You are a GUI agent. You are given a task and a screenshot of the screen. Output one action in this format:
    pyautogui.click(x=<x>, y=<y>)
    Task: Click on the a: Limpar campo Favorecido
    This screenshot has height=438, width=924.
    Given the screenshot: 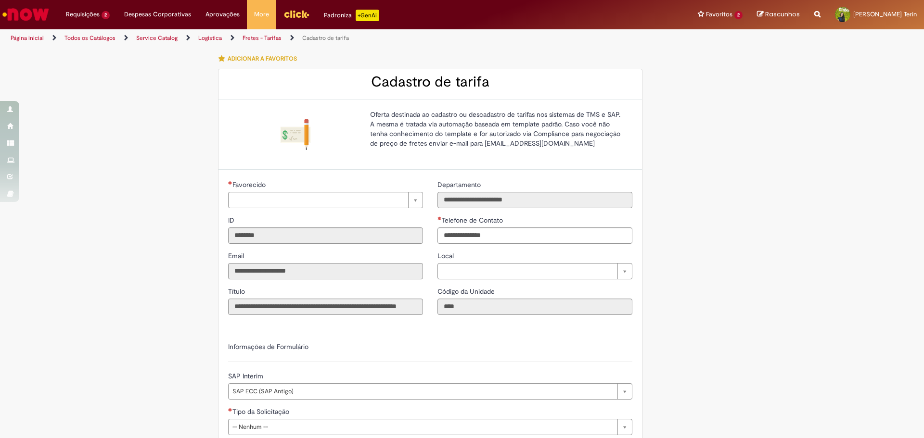 What is the action you would take?
    pyautogui.click(x=325, y=200)
    